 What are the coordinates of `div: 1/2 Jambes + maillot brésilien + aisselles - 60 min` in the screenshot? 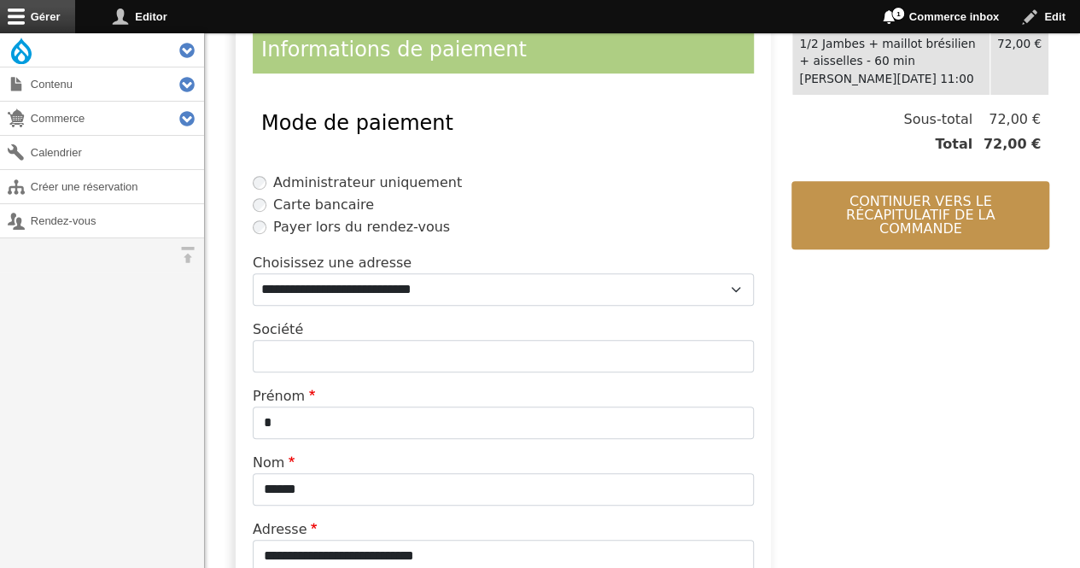 It's located at (890, 52).